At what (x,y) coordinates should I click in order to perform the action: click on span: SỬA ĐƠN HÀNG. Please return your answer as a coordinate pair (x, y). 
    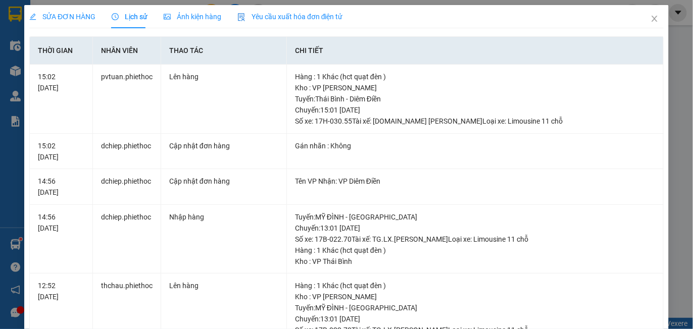
    Looking at the image, I should click on (62, 17).